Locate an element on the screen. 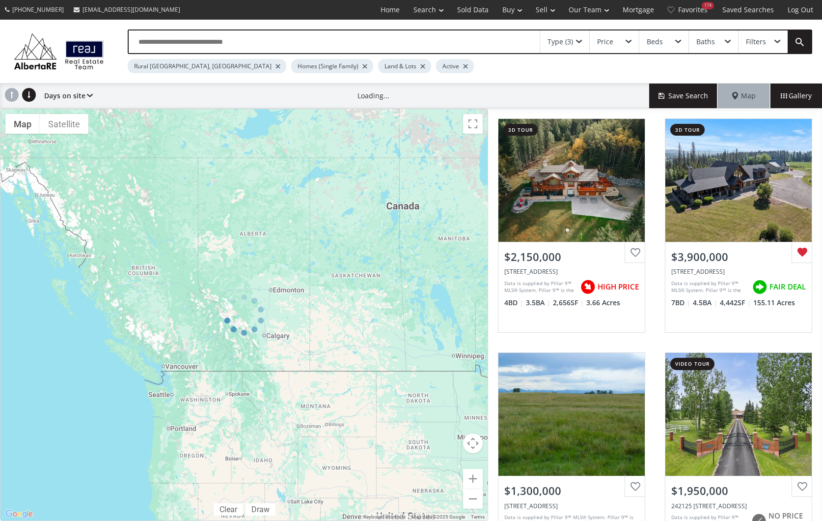 This screenshot has height=521, width=822. span: 4,442 SF is located at coordinates (735, 303).